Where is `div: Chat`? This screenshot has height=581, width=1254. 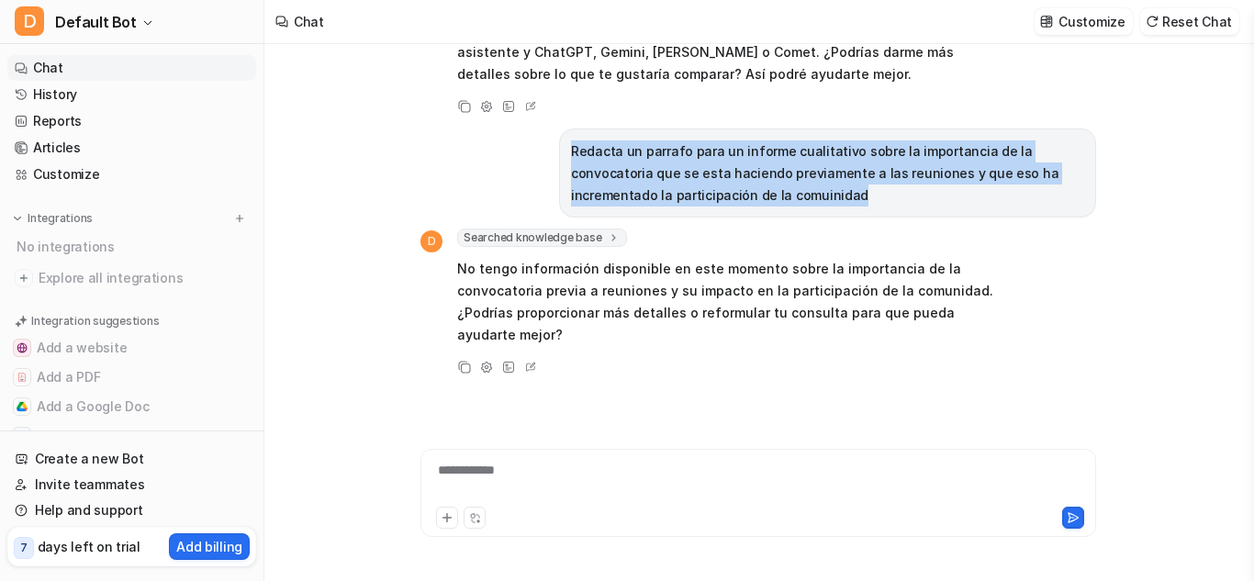
div: Chat is located at coordinates (309, 21).